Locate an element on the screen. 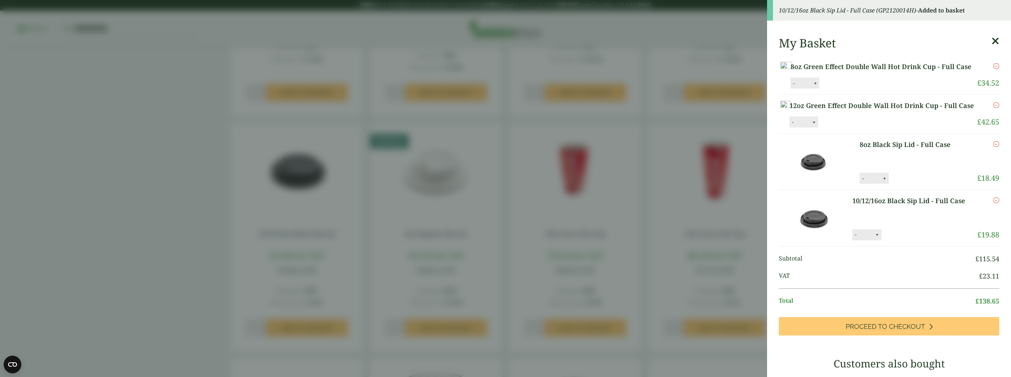  strong: Added to basket is located at coordinates (941, 10).